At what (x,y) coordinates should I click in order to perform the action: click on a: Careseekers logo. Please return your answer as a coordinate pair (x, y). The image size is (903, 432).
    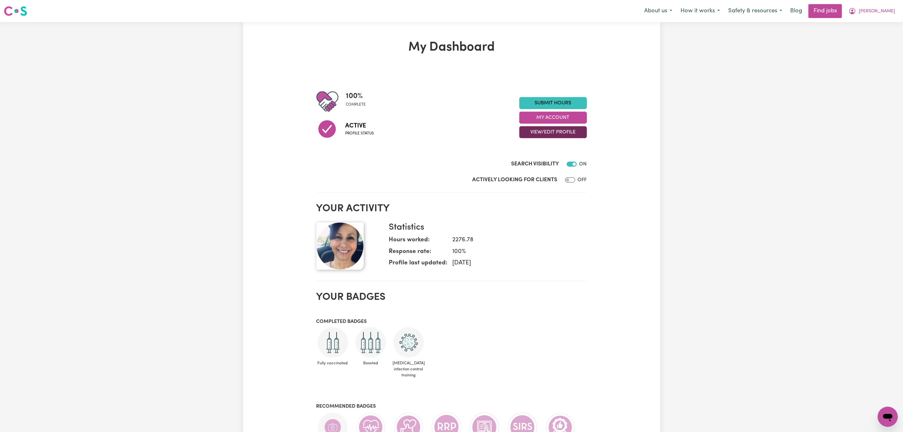
    Looking at the image, I should click on (15, 11).